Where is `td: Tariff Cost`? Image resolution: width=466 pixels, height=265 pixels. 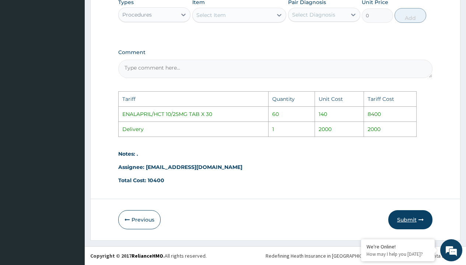
td: Tariff Cost is located at coordinates (390, 99).